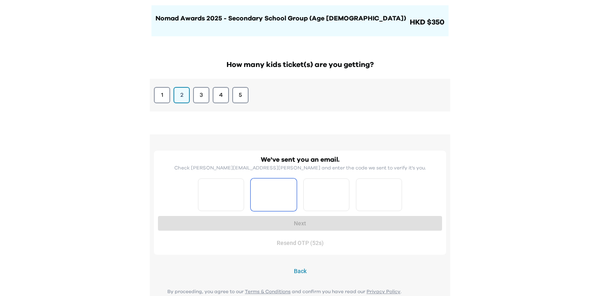 Image resolution: width=600 pixels, height=296 pixels. I want to click on button: 4, so click(221, 95).